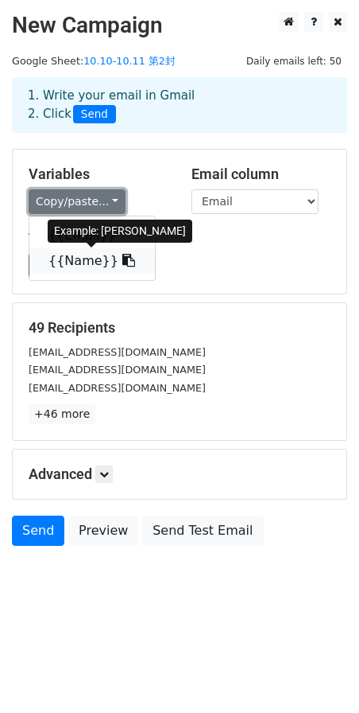  Describe the element at coordinates (92, 261) in the screenshot. I see `a: {{Name}}` at that location.